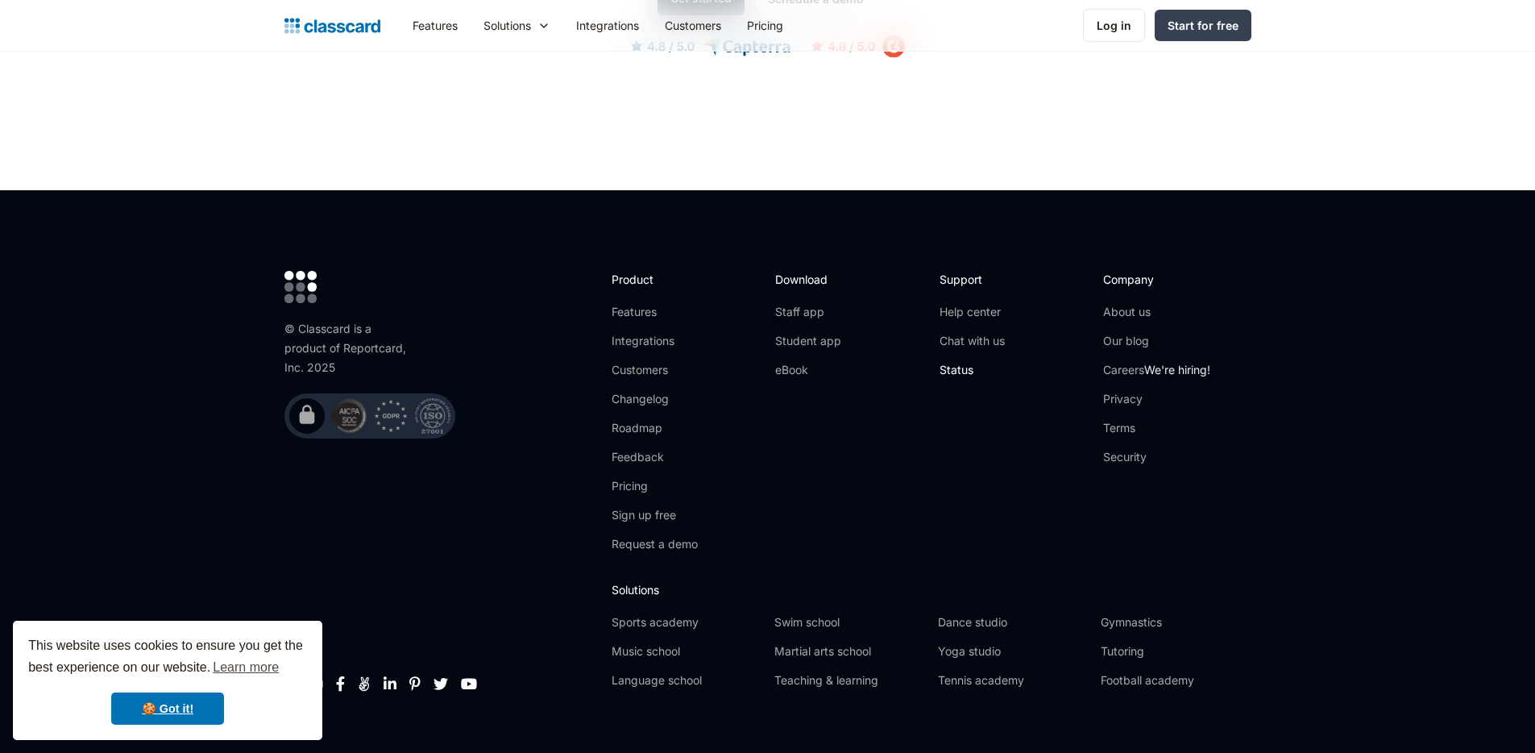 Image resolution: width=1535 pixels, height=753 pixels. What do you see at coordinates (654, 457) in the screenshot?
I see `a: Feedback` at bounding box center [654, 457].